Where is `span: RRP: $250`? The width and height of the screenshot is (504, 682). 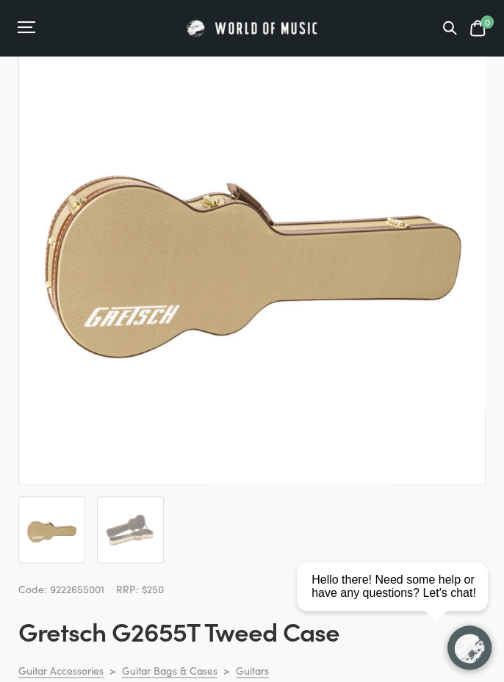 span: RRP: $250 is located at coordinates (140, 589).